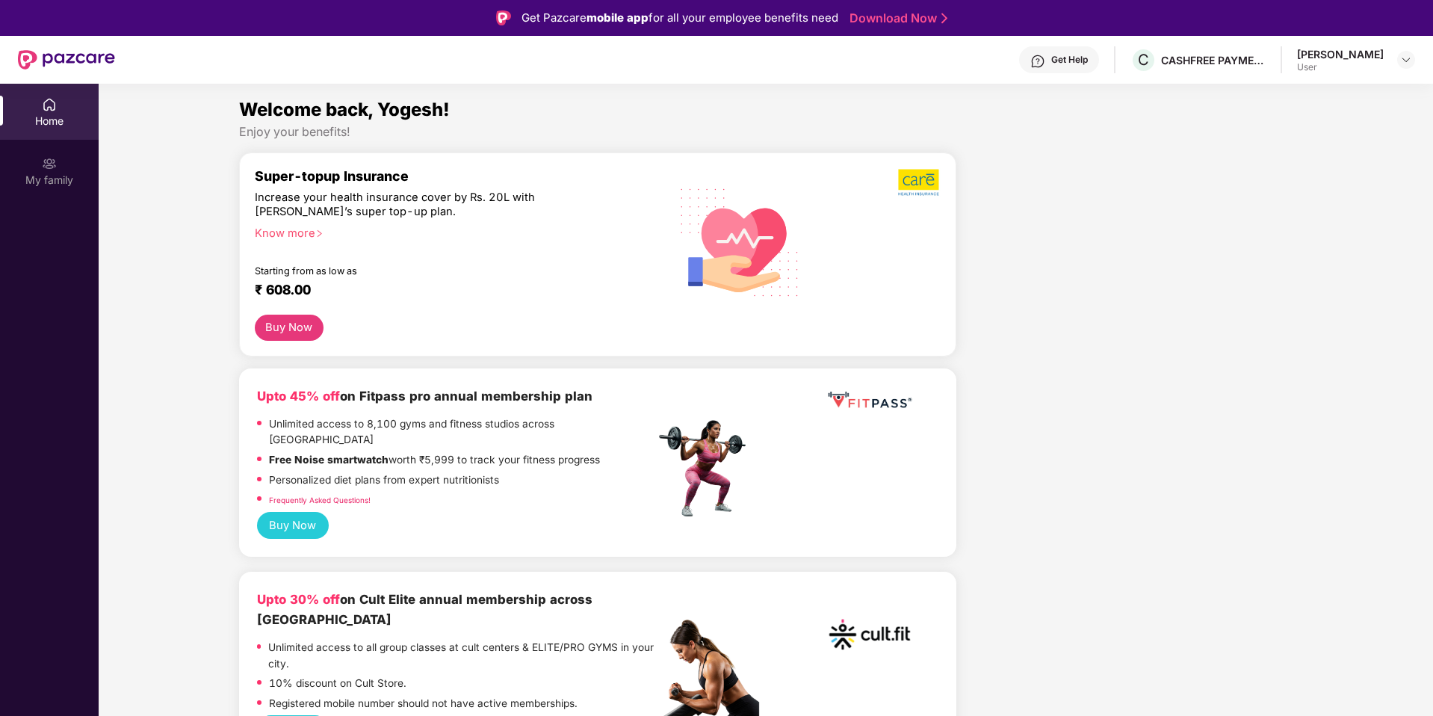  Describe the element at coordinates (919, 182) in the screenshot. I see `img: b5dec4f62d2307b9de63beb79f102df3.png` at that location.